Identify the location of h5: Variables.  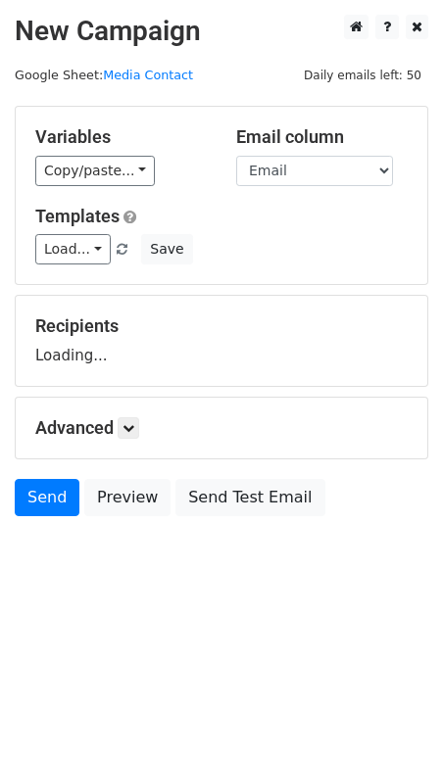
(120, 137).